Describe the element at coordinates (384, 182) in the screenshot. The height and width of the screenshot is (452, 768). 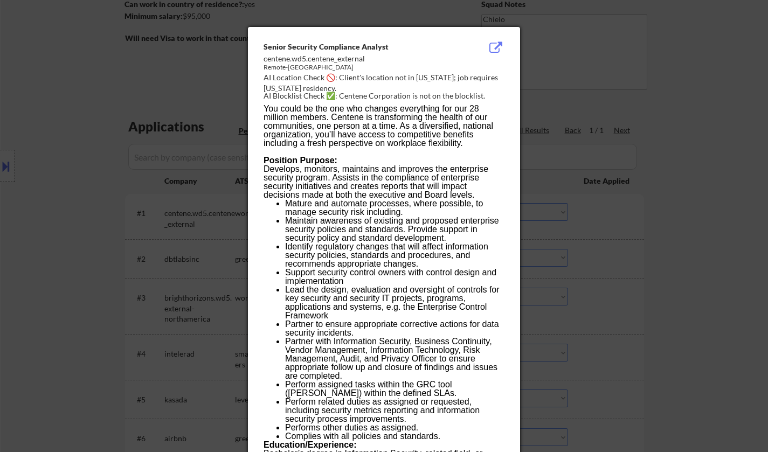
I see `p: Develops, monitors, maintains and improves the enterprise security program. Assists in the compli...` at that location.